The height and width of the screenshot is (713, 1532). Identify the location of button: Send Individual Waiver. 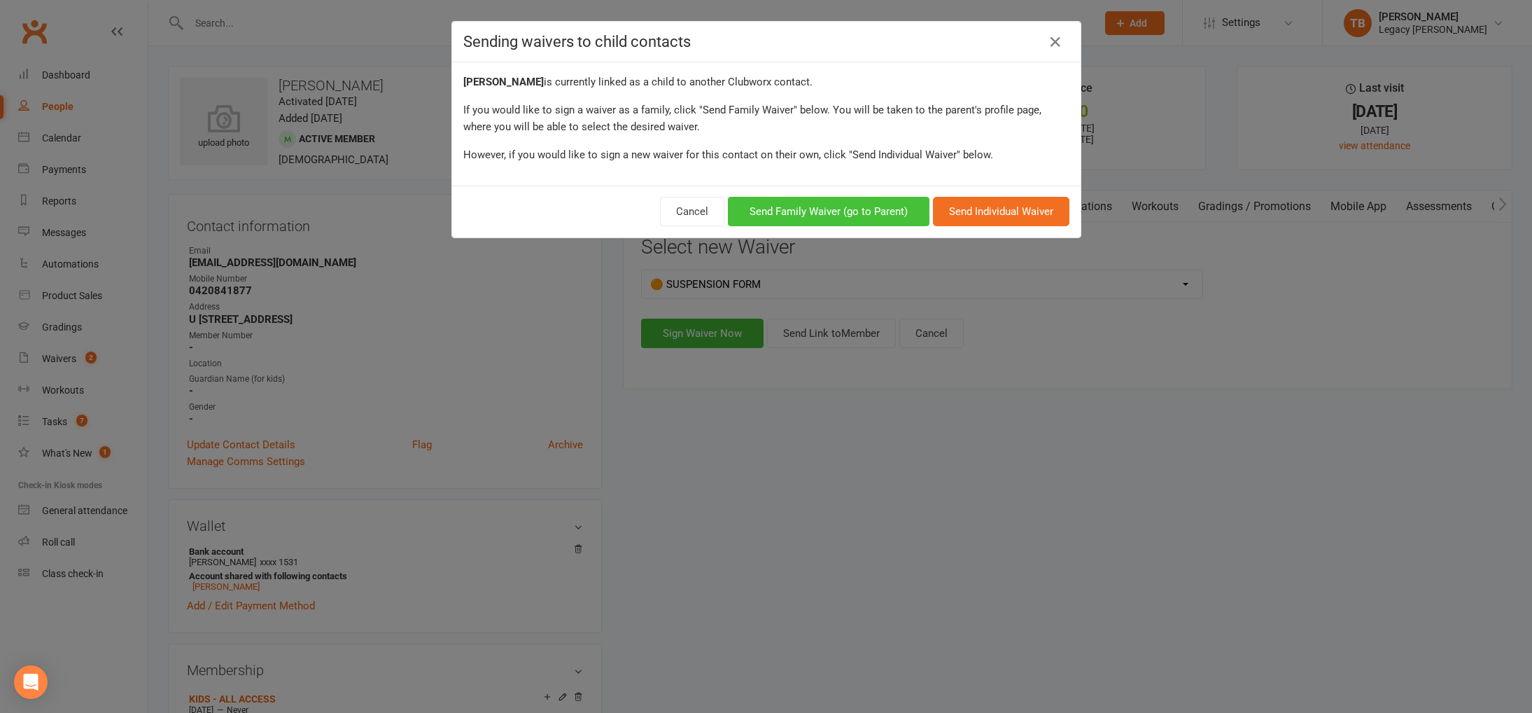
(1001, 211).